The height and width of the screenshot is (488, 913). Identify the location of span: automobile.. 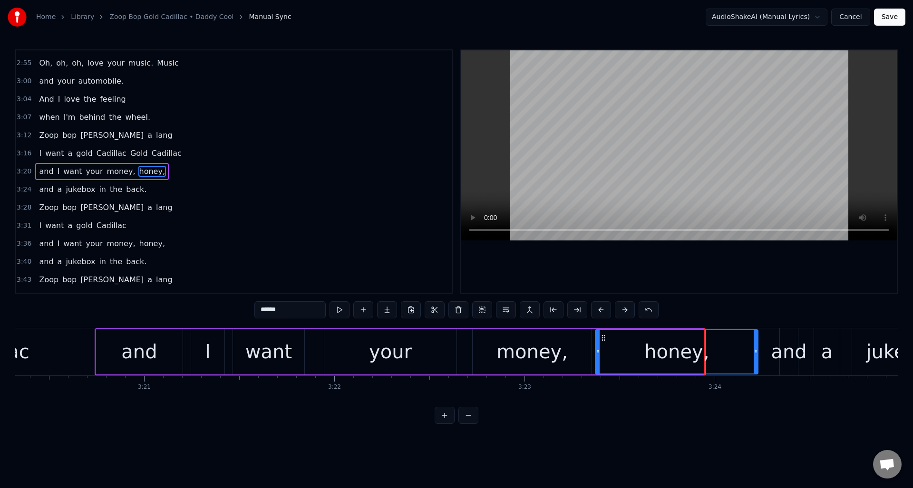
(101, 81).